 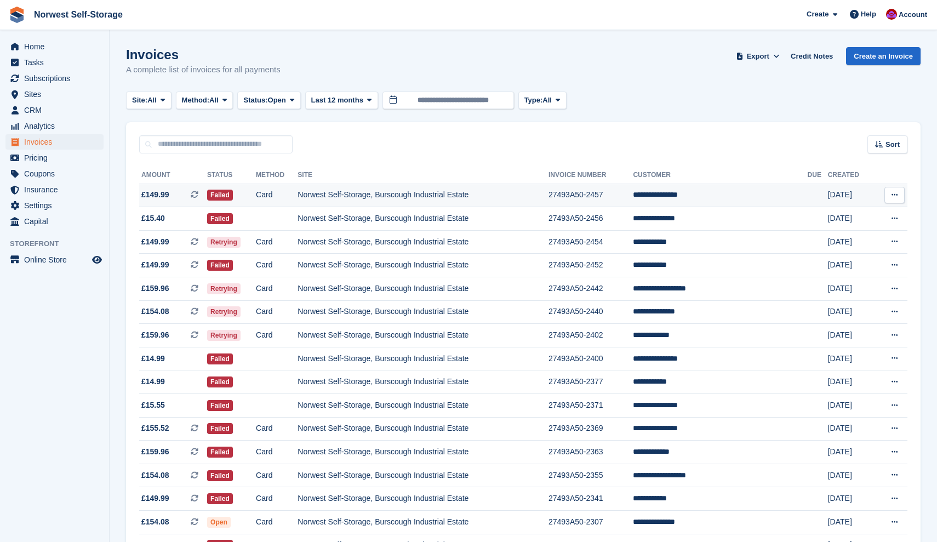 I want to click on button: Method: All, so click(x=204, y=100).